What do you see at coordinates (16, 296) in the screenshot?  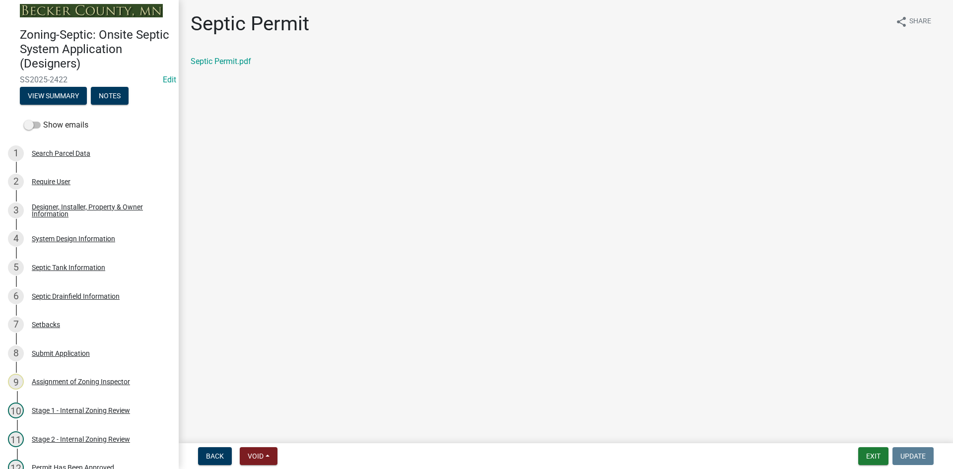 I see `div: 6` at bounding box center [16, 296].